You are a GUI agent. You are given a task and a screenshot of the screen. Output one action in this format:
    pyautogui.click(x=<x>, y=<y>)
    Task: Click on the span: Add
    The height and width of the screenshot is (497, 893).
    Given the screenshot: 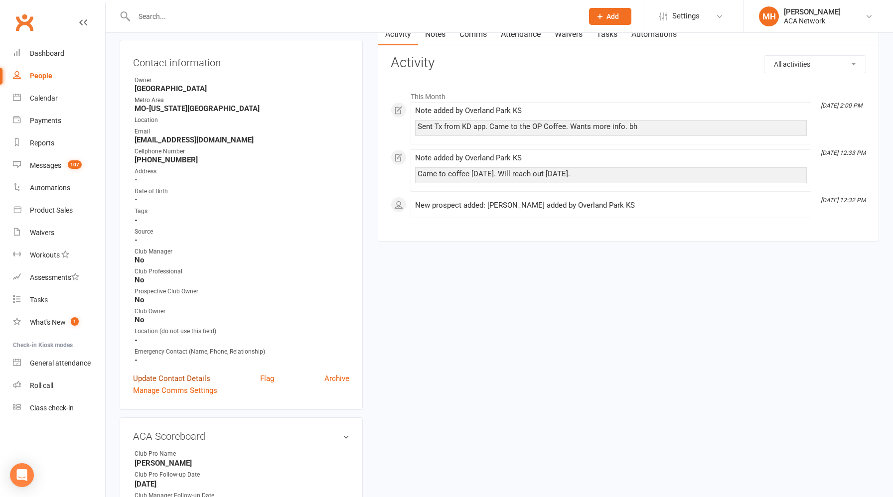 What is the action you would take?
    pyautogui.click(x=612, y=16)
    